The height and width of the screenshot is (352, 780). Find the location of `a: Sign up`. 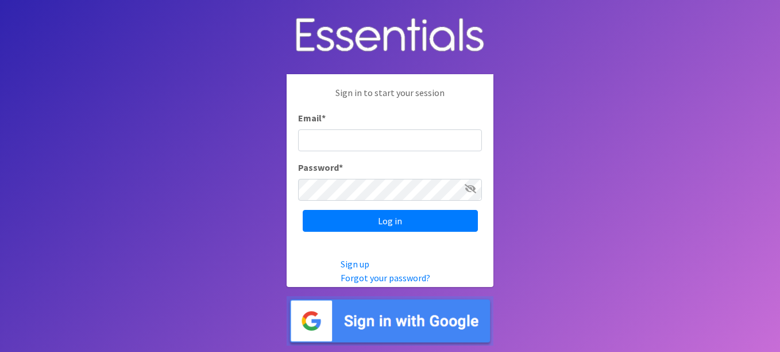

a: Sign up is located at coordinates (355, 264).